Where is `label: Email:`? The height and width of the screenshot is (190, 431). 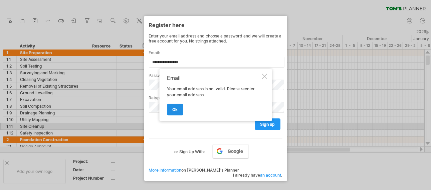 label: Email: is located at coordinates (216, 52).